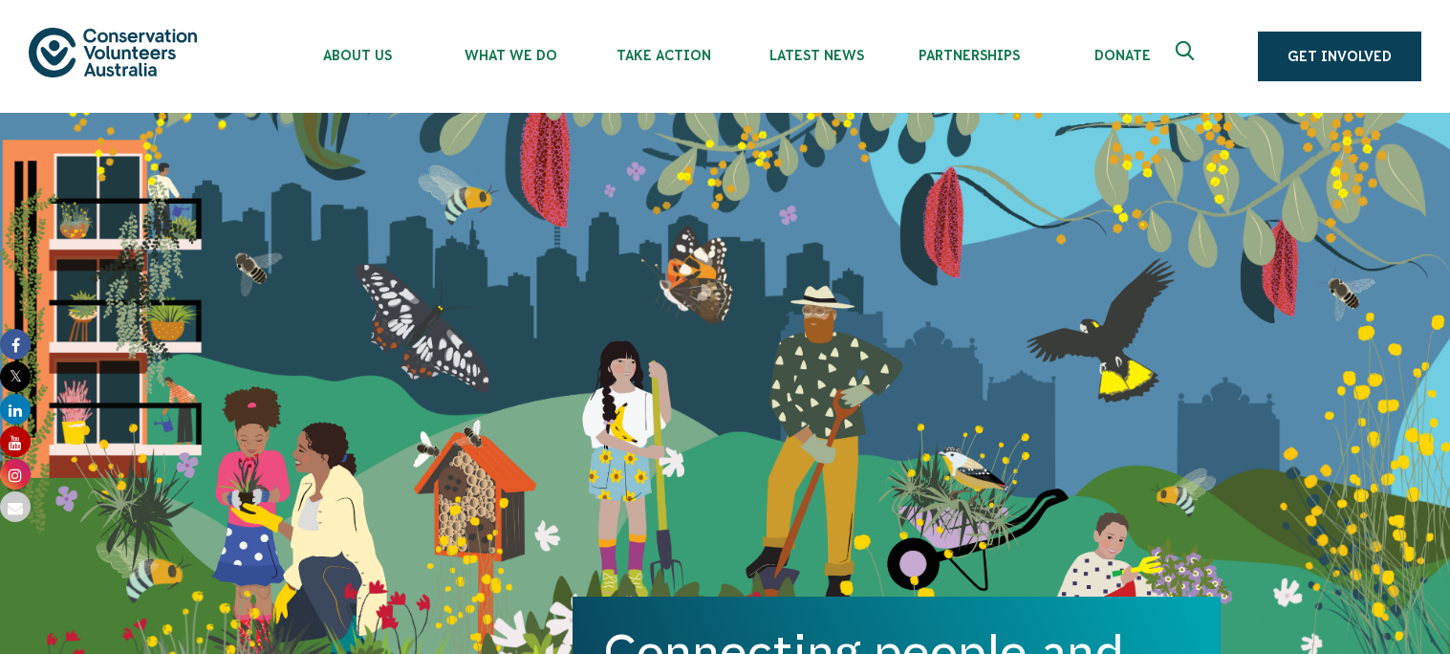 This screenshot has width=1450, height=654. I want to click on a: Get Involved, so click(1339, 56).